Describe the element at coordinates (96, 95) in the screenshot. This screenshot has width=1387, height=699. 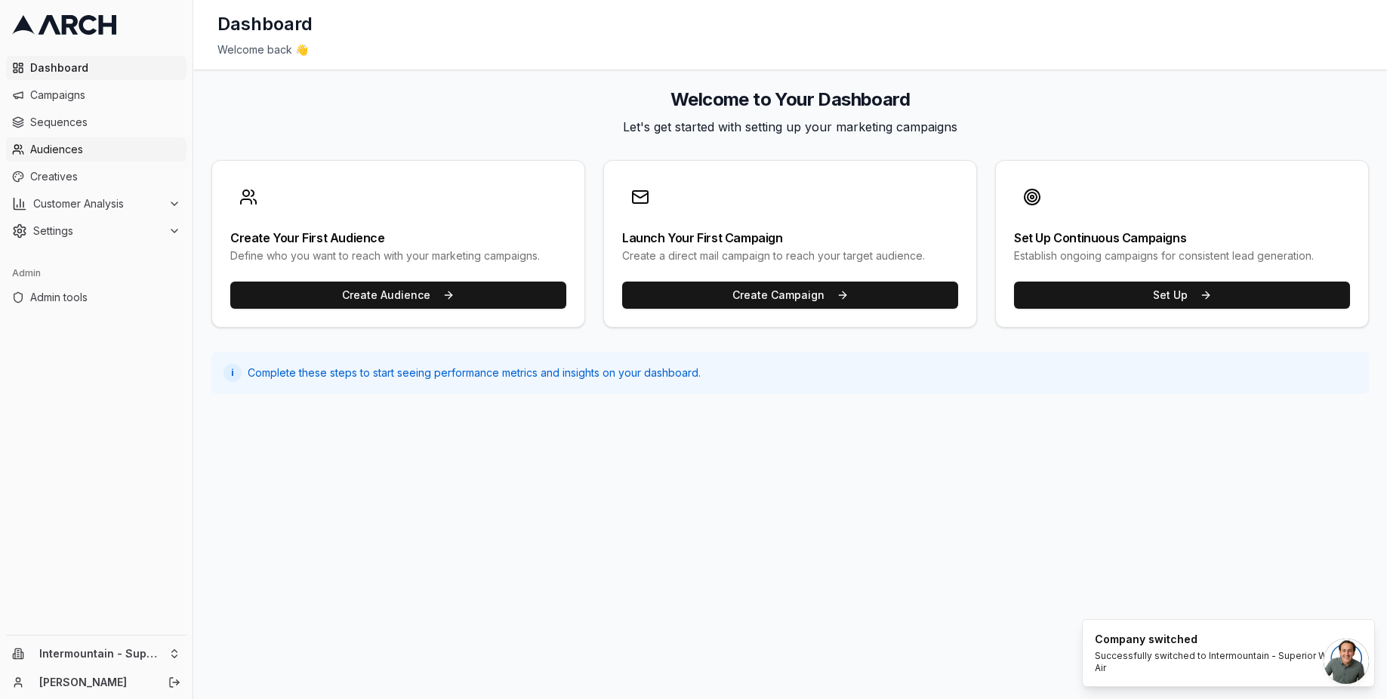
I see `a: Campaigns` at that location.